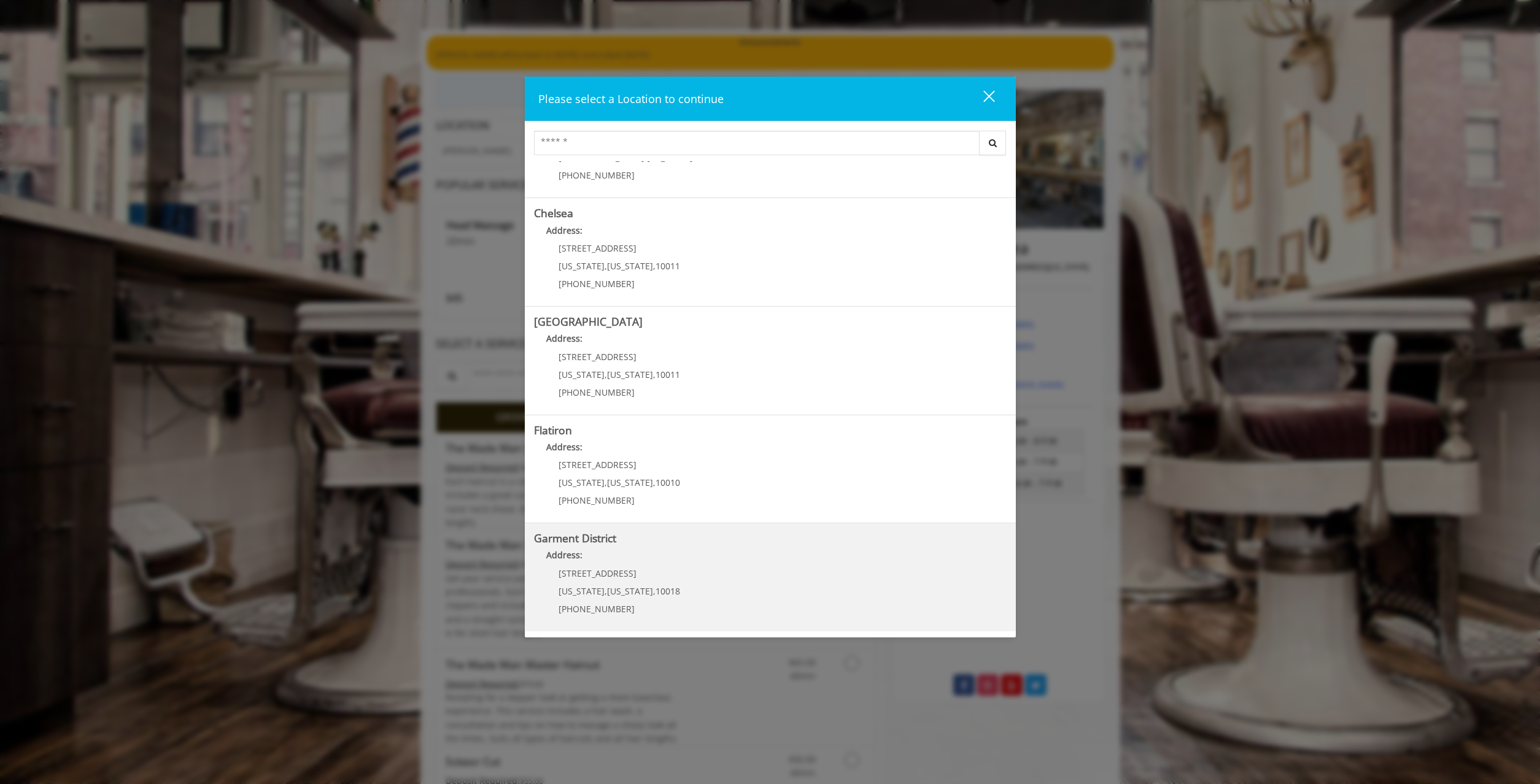  Describe the element at coordinates (757, 143) in the screenshot. I see `input: Search Center` at that location.